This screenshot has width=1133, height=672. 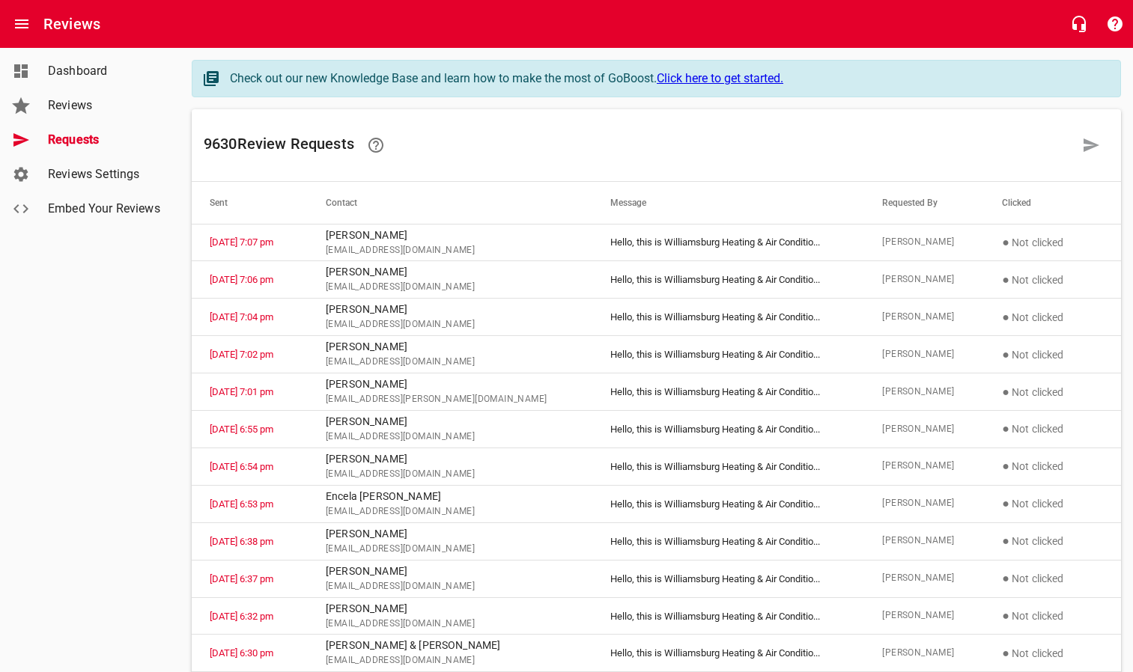 I want to click on button: Support Portal, so click(x=1115, y=24).